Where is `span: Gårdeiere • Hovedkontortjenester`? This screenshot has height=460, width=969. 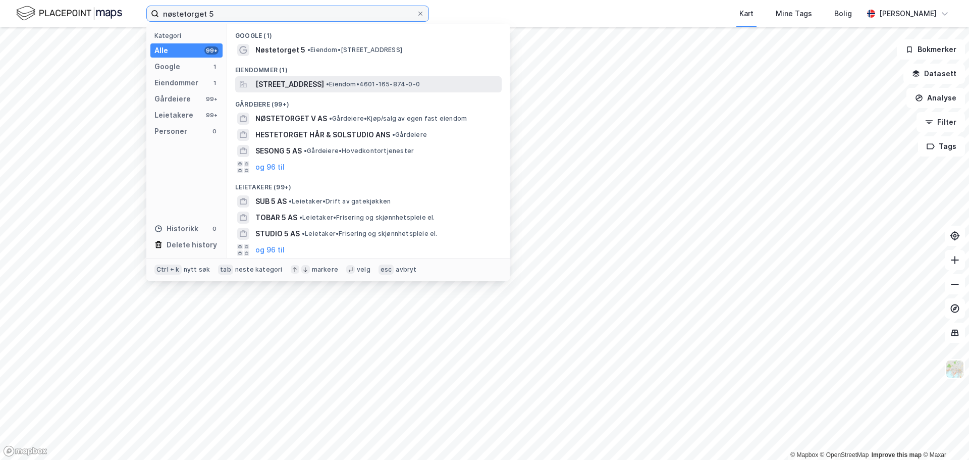 span: Gårdeiere • Hovedkontortjenester is located at coordinates (359, 151).